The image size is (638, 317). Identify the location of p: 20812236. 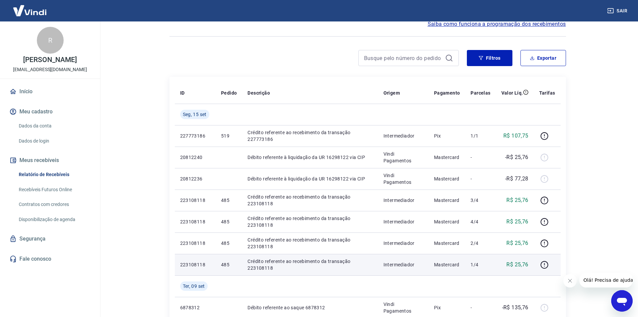
(195, 179).